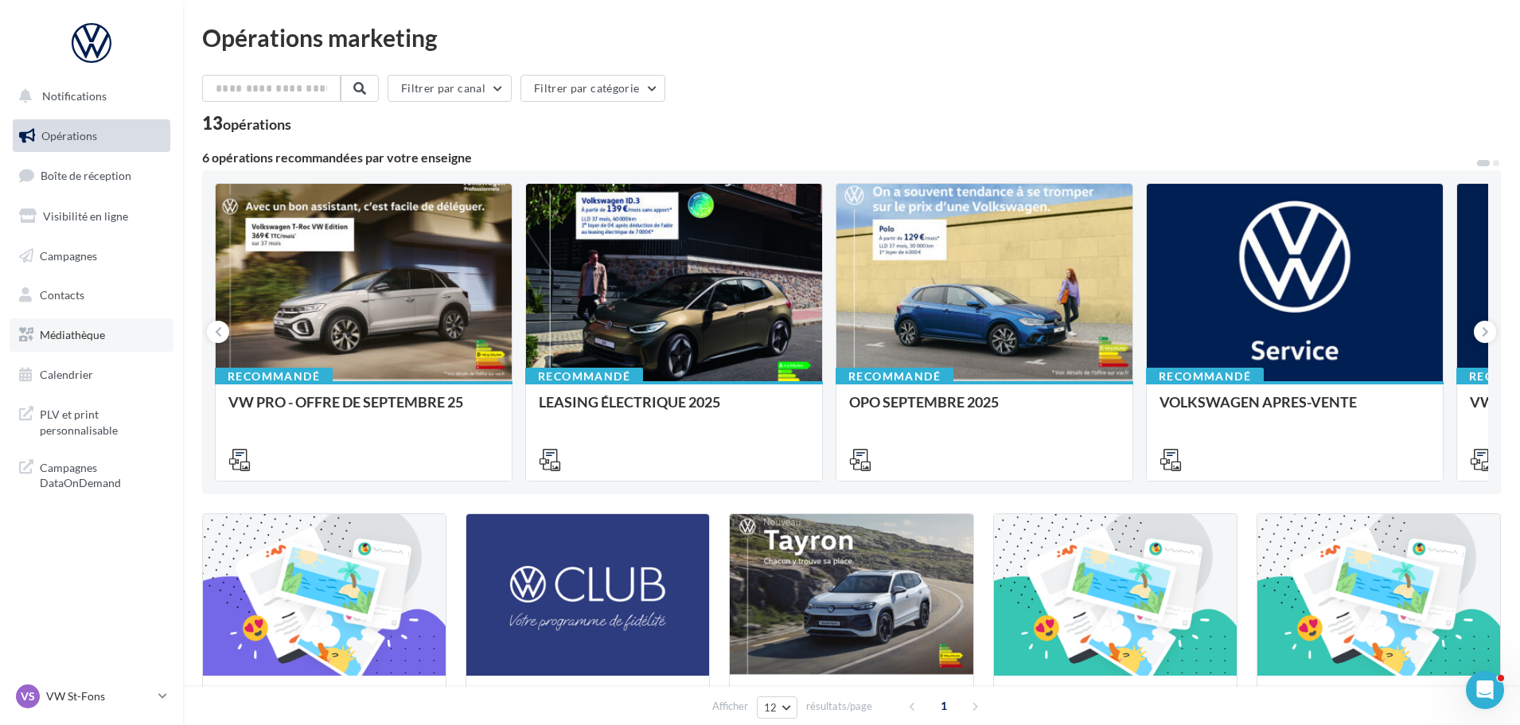 The height and width of the screenshot is (725, 1520). I want to click on div: VW PRO - OFFRE DE SEPTEMBRE 25, so click(364, 410).